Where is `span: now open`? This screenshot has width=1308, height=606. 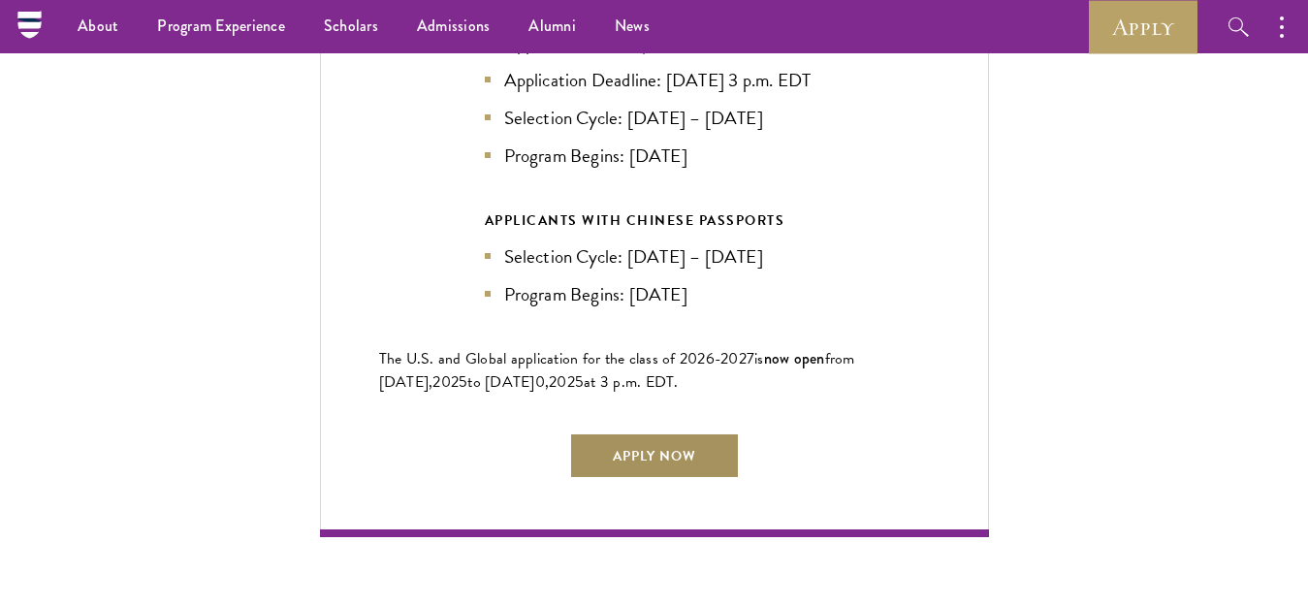
span: now open is located at coordinates (794, 358).